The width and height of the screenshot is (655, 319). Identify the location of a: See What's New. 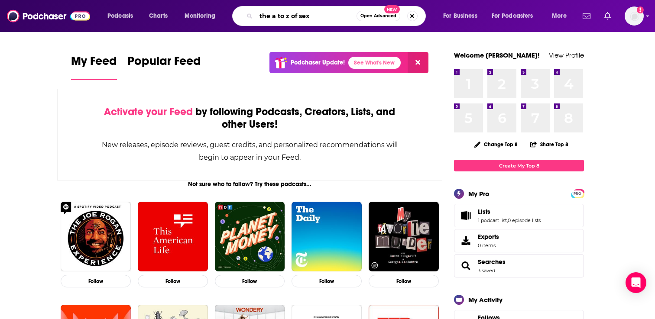
(374, 63).